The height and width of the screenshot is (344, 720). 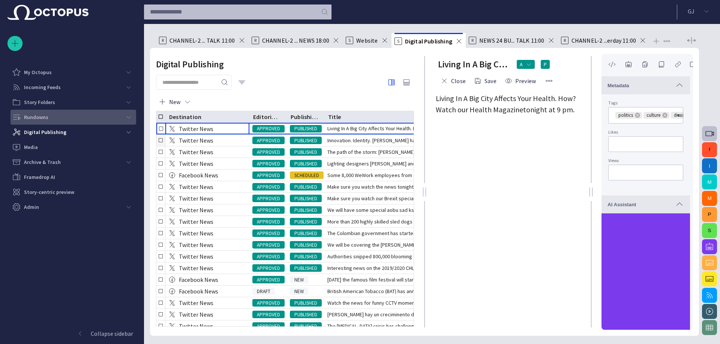 What do you see at coordinates (45, 132) in the screenshot?
I see `p: Digital Publishing` at bounding box center [45, 132].